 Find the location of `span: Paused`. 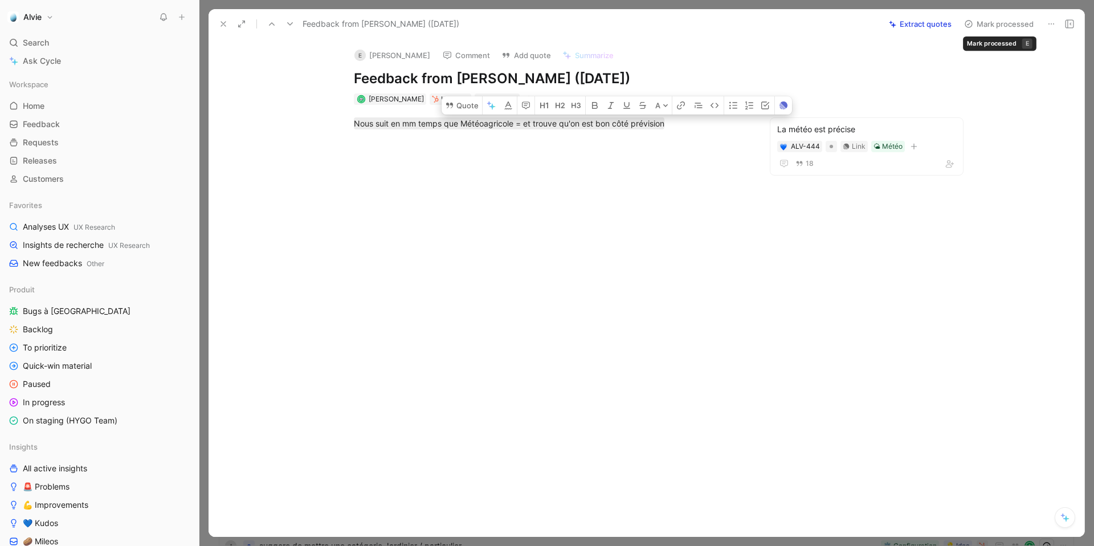

span: Paused is located at coordinates (36, 384).